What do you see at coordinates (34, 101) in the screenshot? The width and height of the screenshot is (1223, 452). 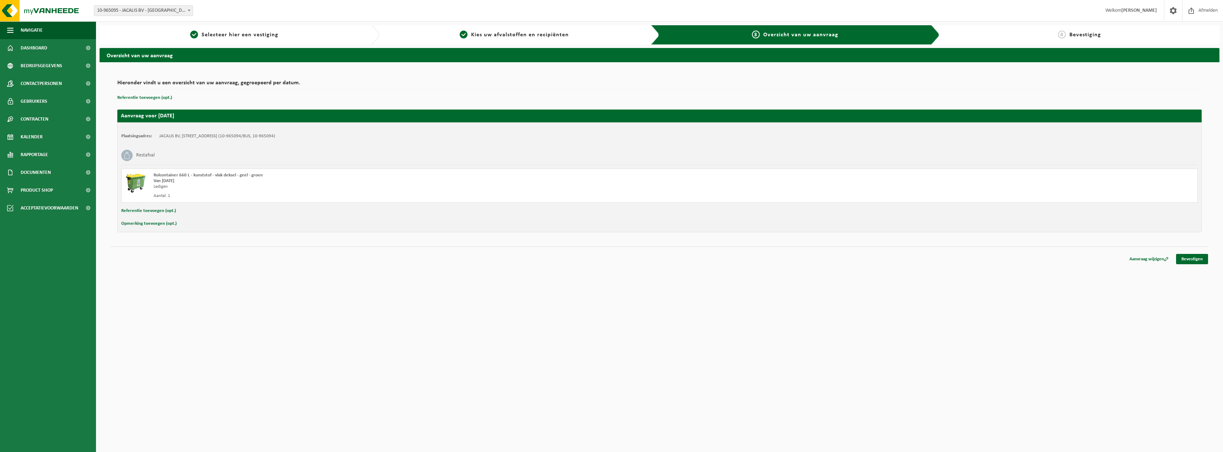 I see `span: Gebruikers` at bounding box center [34, 101].